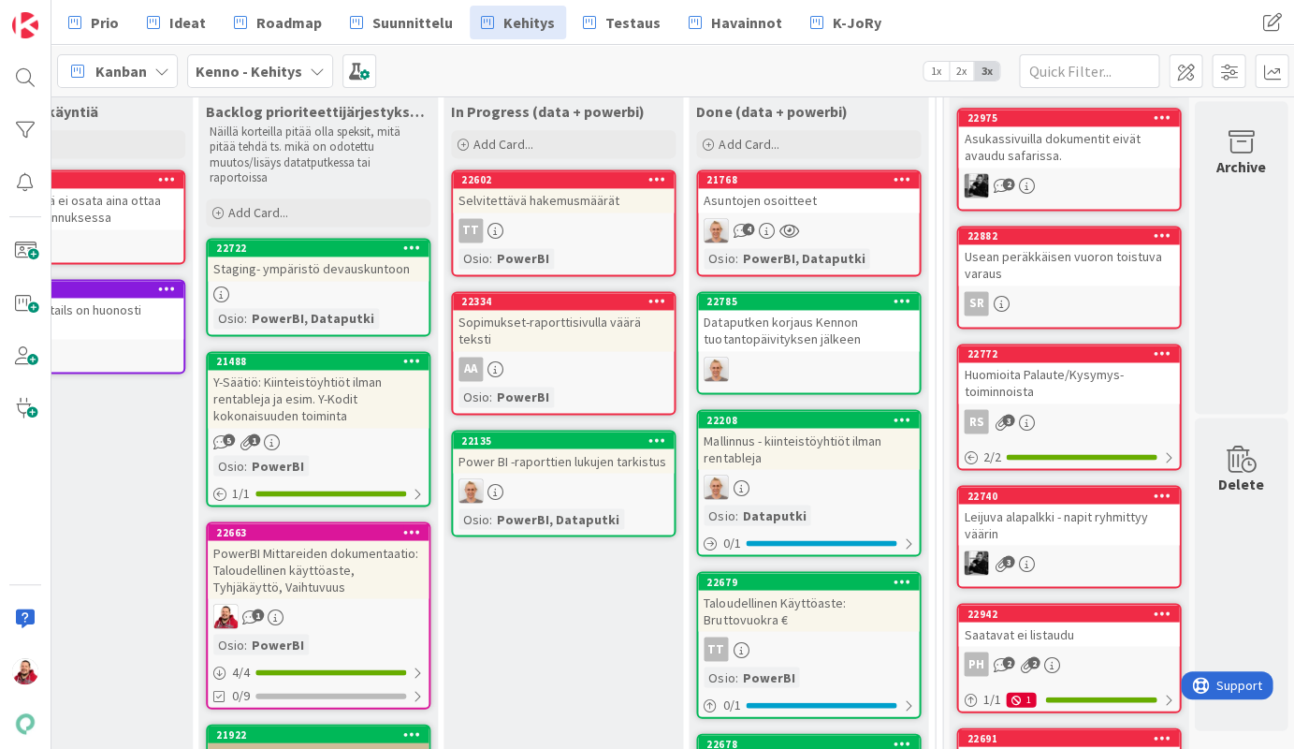 Image resolution: width=1294 pixels, height=749 pixels. Describe the element at coordinates (529, 22) in the screenshot. I see `span: Kehitys` at that location.